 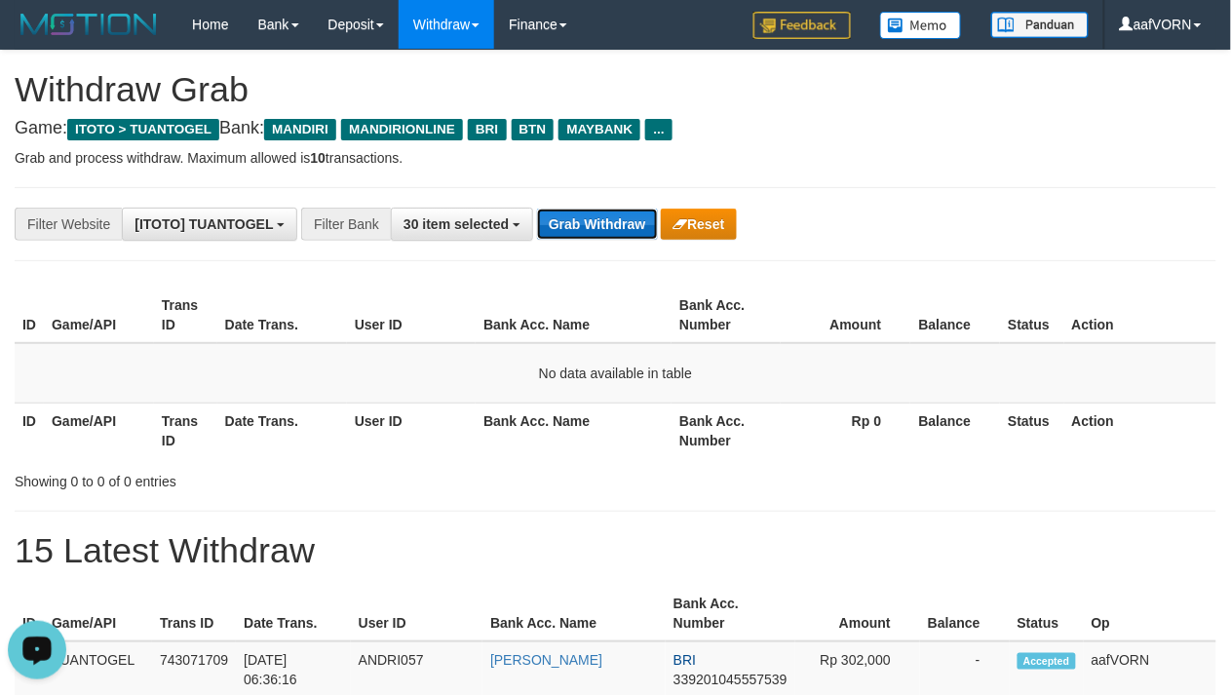 I want to click on span: BTN, so click(x=533, y=130).